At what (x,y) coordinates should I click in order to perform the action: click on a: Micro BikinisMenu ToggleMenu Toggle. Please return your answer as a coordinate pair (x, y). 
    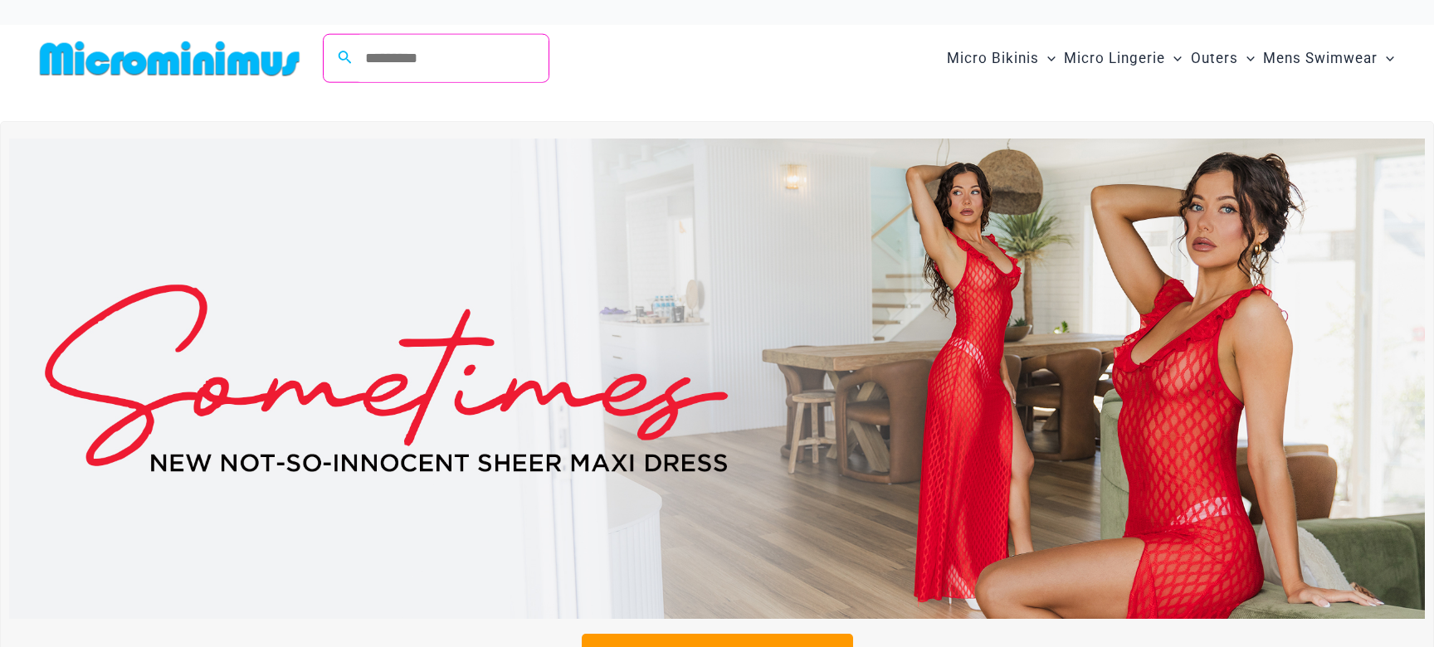
    Looking at the image, I should click on (1001, 58).